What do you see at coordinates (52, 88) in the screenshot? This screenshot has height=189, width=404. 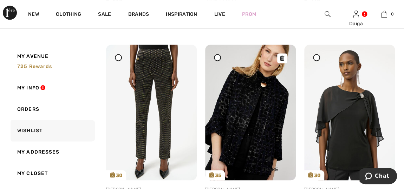 I see `a: My Info` at bounding box center [52, 88].